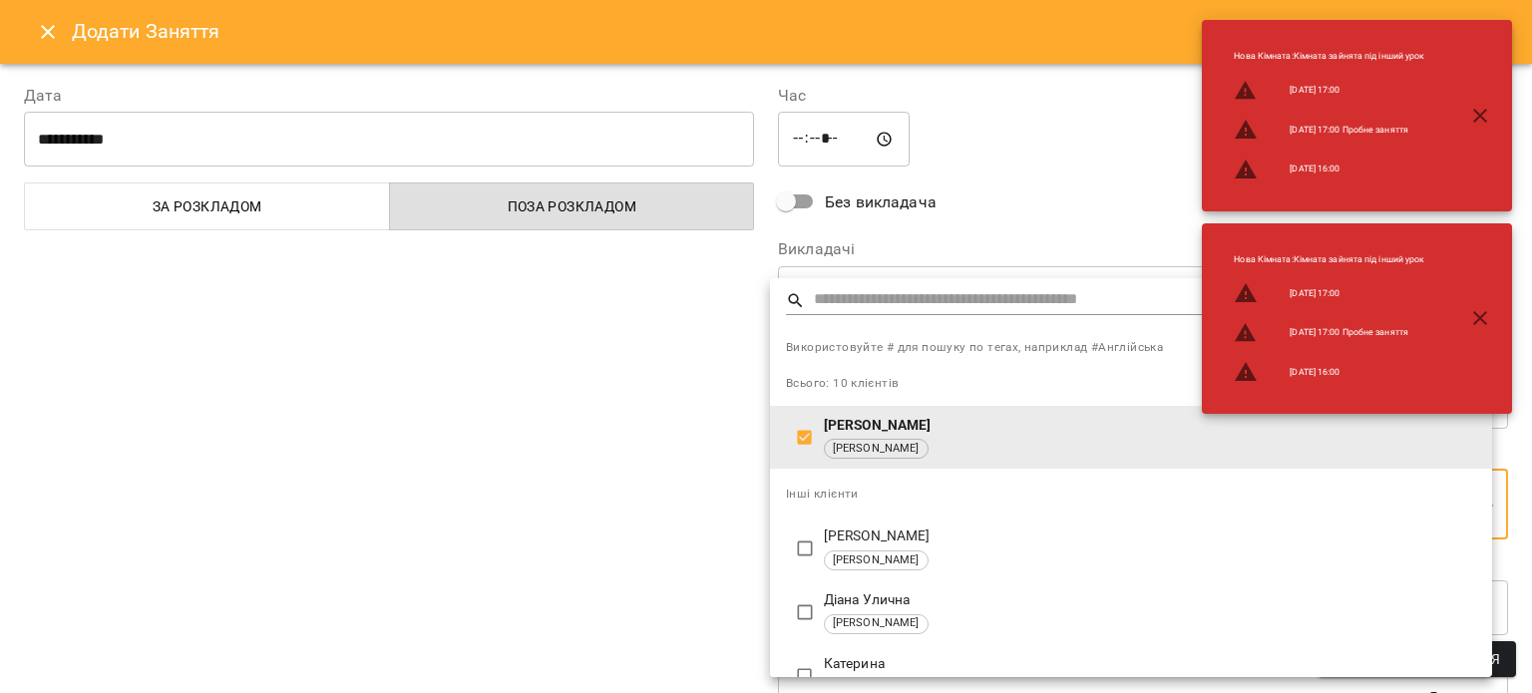 Image resolution: width=1532 pixels, height=693 pixels. Describe the element at coordinates (1150, 600) in the screenshot. I see `p: Діана Улична` at that location.